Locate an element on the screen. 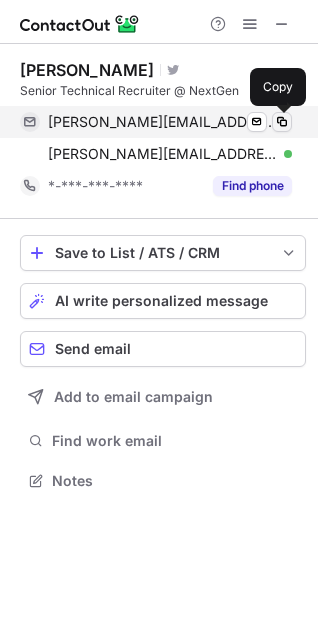 The height and width of the screenshot is (638, 318). div: Save to List / ATS / CRM is located at coordinates (163, 253).